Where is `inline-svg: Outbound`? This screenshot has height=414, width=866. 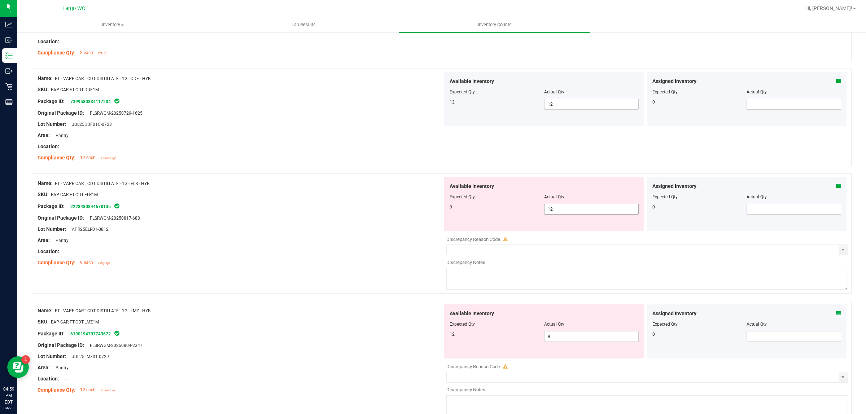 inline-svg: Outbound is located at coordinates (9, 71).